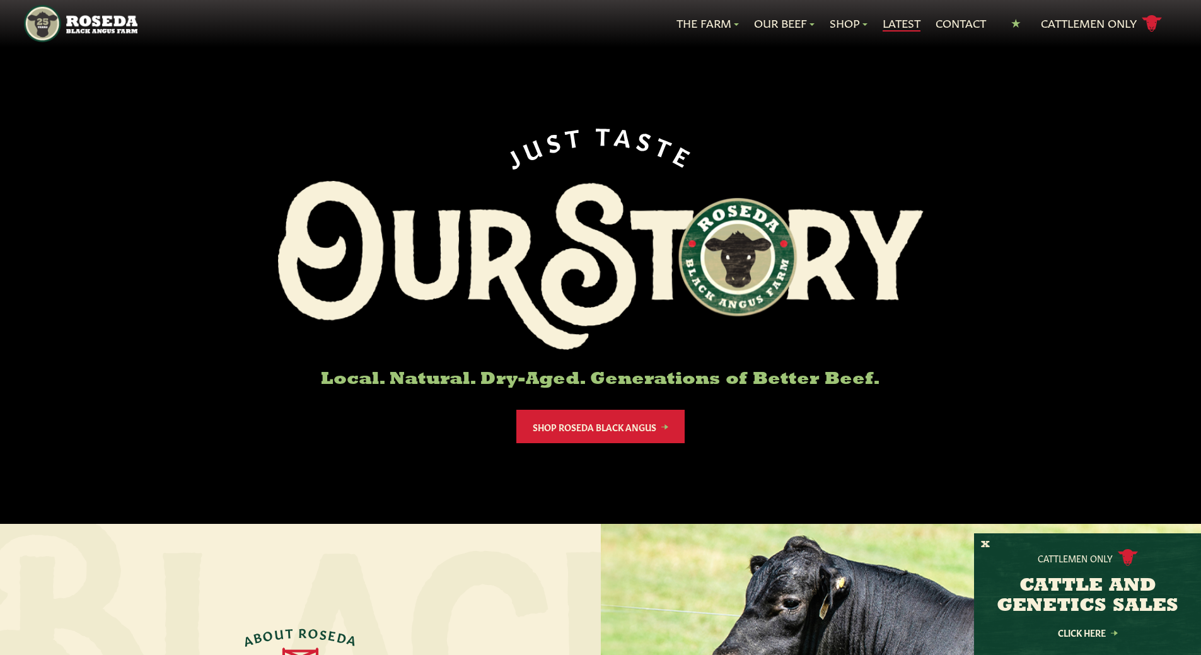 The width and height of the screenshot is (1201, 655). Describe the element at coordinates (258, 637) in the screenshot. I see `span: B` at that location.